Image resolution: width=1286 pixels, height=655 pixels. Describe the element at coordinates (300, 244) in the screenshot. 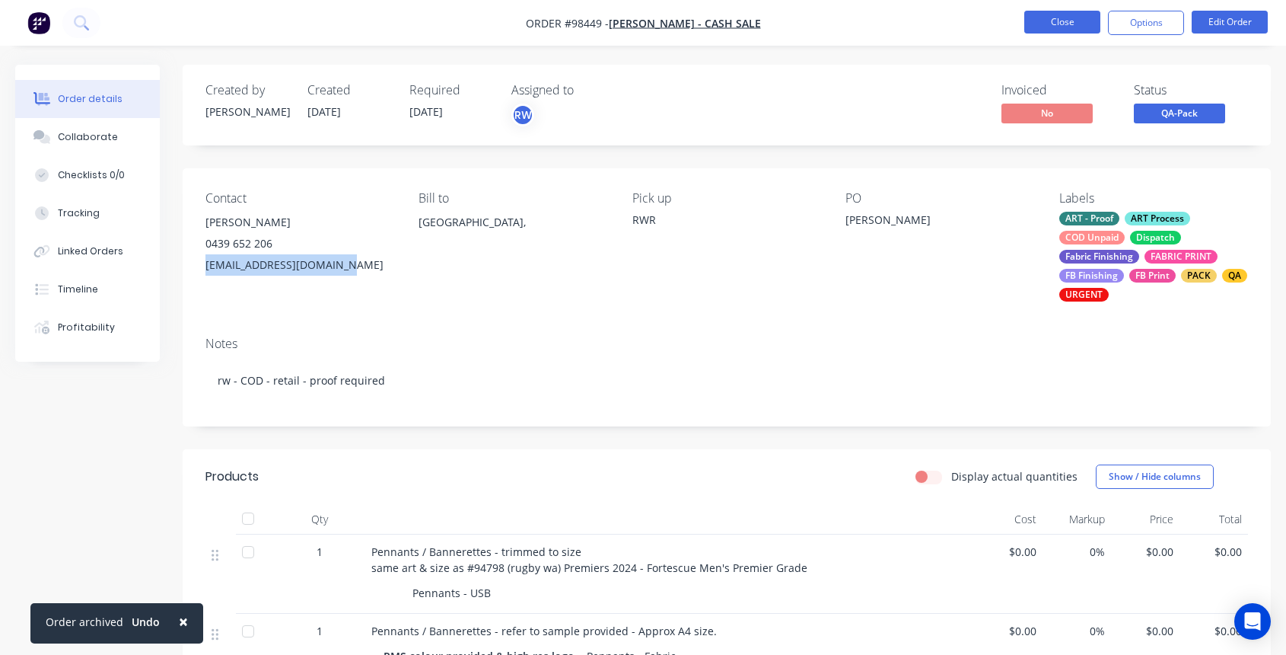

I see `div: 0439 652 206` at that location.